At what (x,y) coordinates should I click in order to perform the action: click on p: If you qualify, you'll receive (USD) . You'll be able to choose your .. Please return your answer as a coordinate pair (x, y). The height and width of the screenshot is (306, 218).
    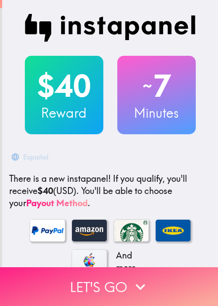
    Looking at the image, I should click on (110, 191).